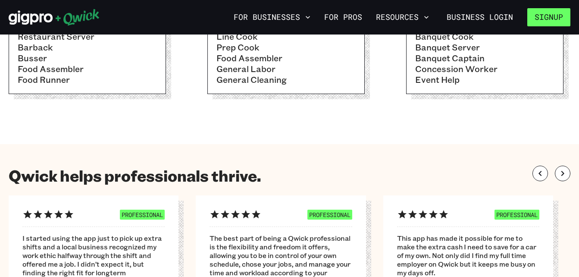 Image resolution: width=579 pixels, height=277 pixels. What do you see at coordinates (286, 47) in the screenshot?
I see `li: Prep Cook` at bounding box center [286, 47].